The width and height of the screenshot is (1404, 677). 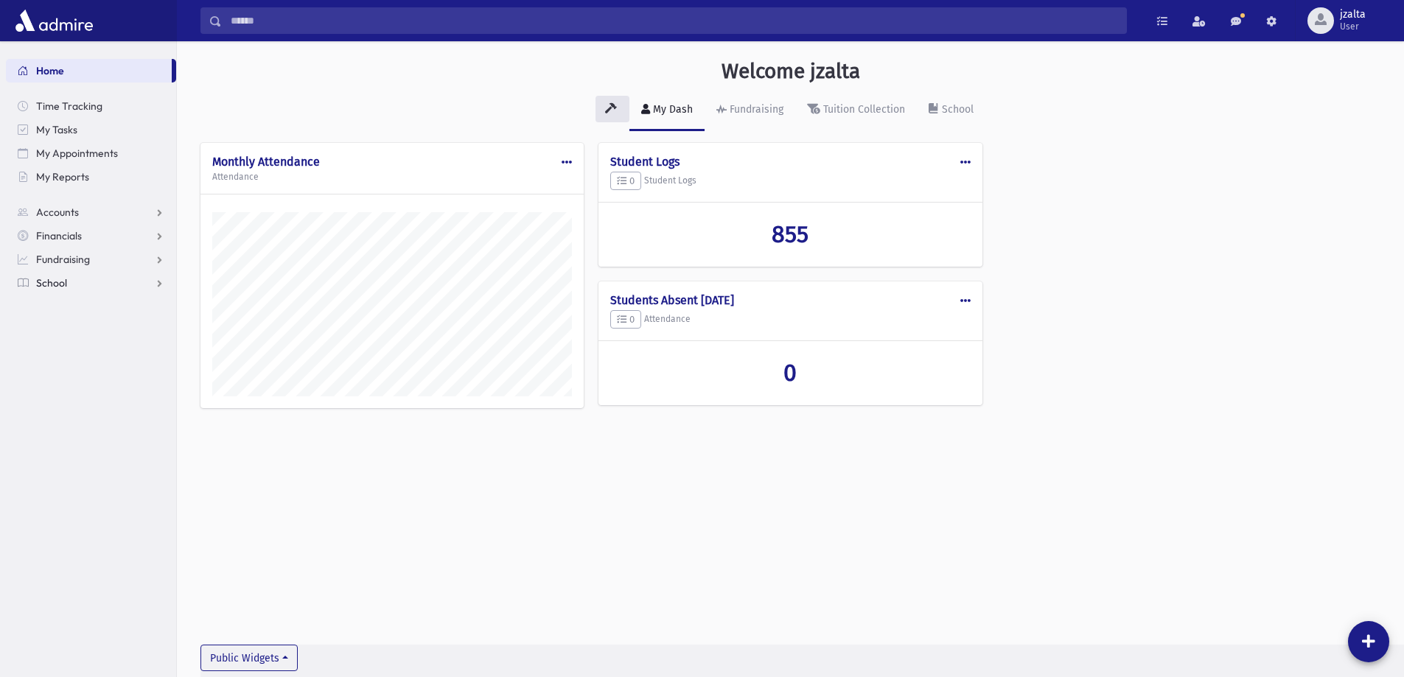 I want to click on div: School, so click(x=956, y=109).